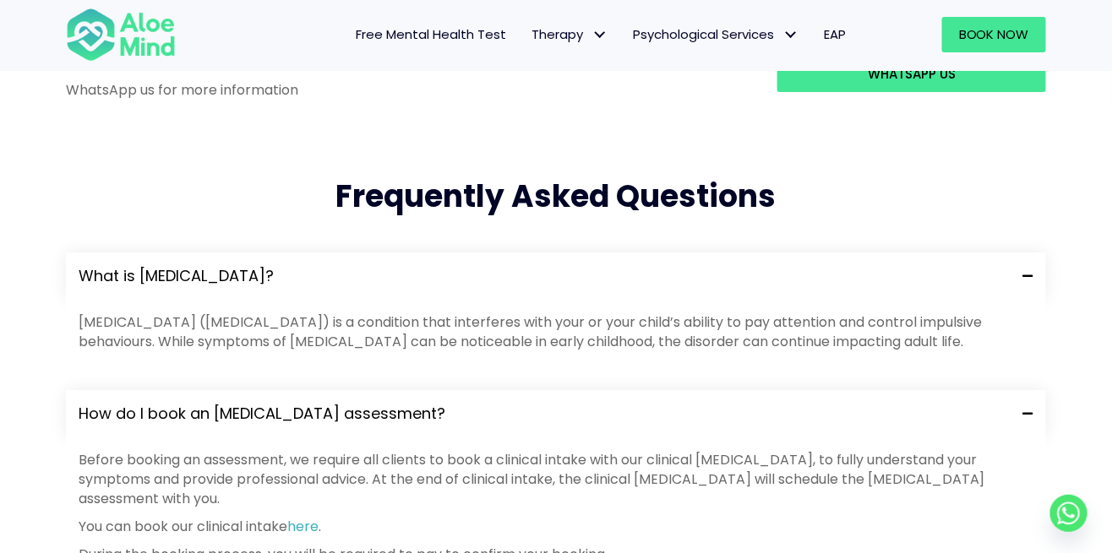 The image size is (1112, 553). Describe the element at coordinates (716, 35) in the screenshot. I see `a: Psychological ServicesPsychological Services: submenu` at that location.